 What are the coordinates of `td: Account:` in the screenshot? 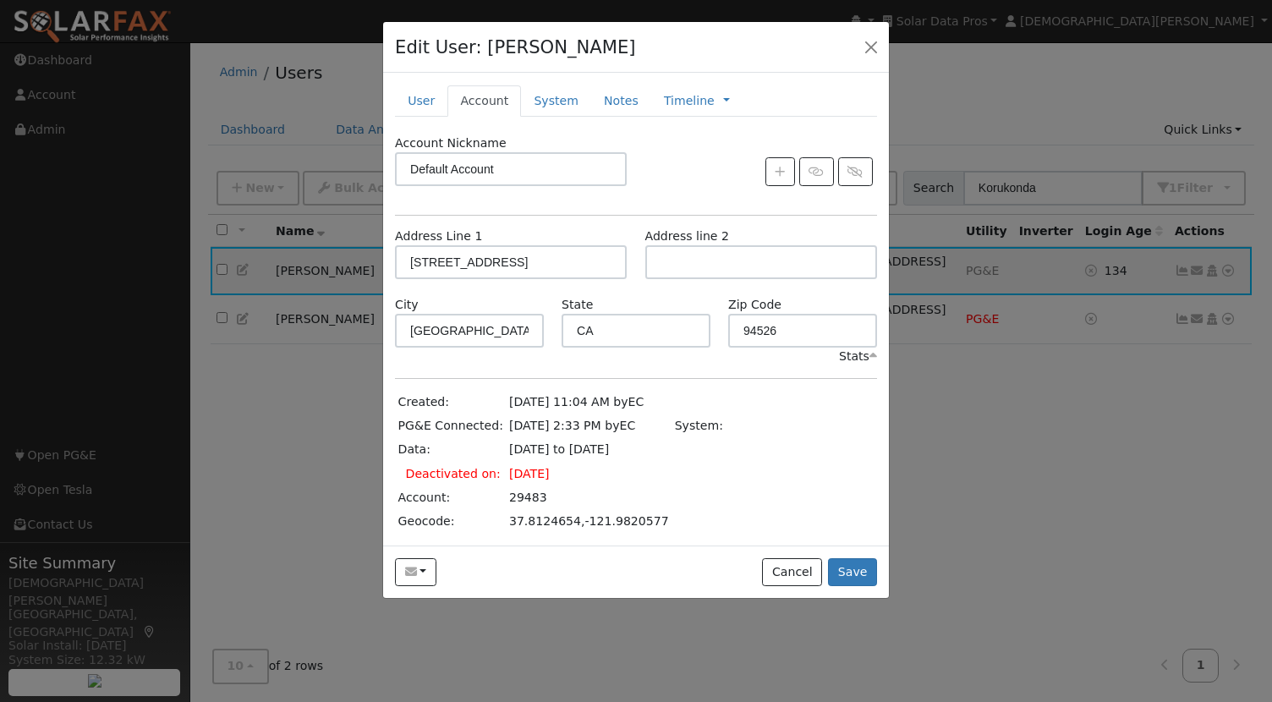 It's located at (450, 497).